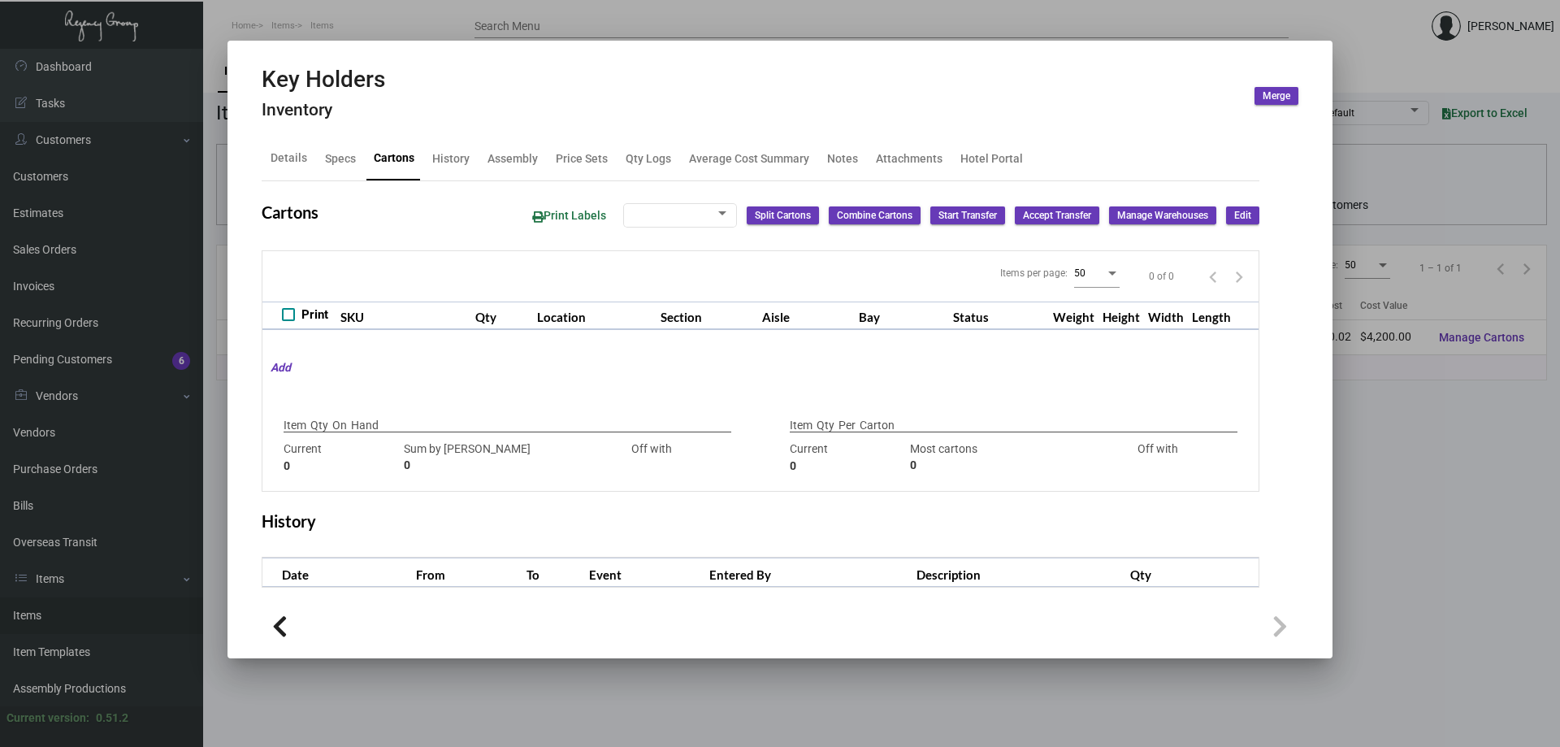 The width and height of the screenshot is (1560, 747). Describe the element at coordinates (749, 158) in the screenshot. I see `div: Average Cost Summary` at that location.